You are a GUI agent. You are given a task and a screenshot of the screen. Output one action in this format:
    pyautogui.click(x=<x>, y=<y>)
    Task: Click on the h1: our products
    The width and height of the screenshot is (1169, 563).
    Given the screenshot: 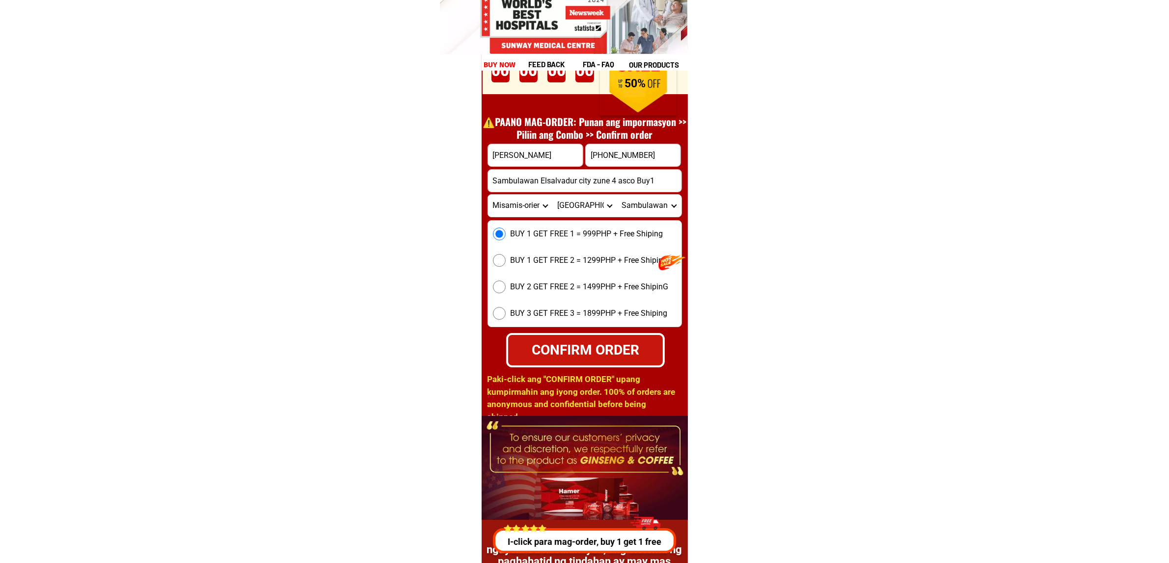 What is the action you would take?
    pyautogui.click(x=657, y=65)
    